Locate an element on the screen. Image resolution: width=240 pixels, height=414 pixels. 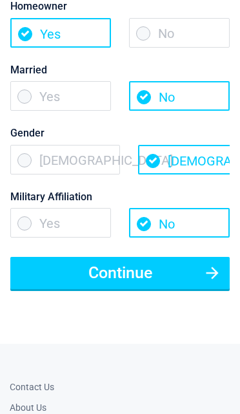
label: Military Affiliation is located at coordinates (120, 197).